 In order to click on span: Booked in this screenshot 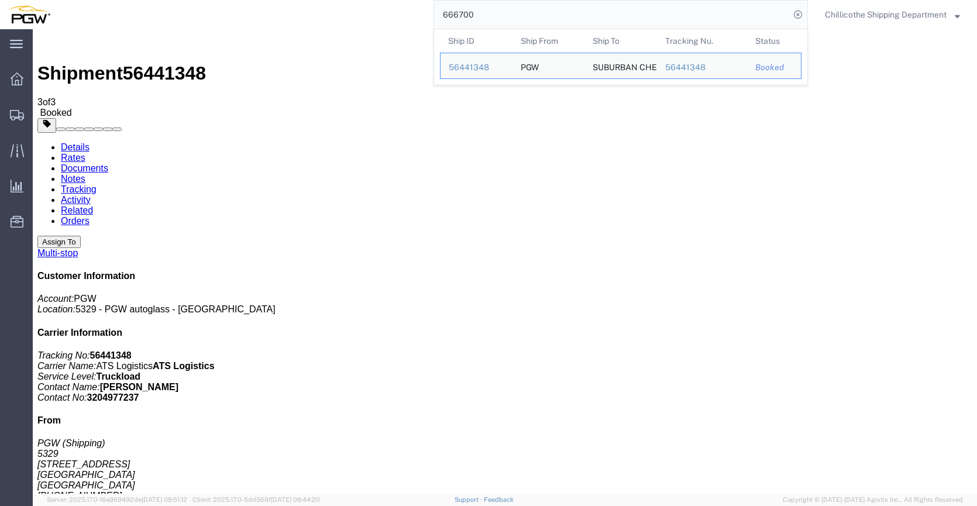, I will do `click(23, 83)`.